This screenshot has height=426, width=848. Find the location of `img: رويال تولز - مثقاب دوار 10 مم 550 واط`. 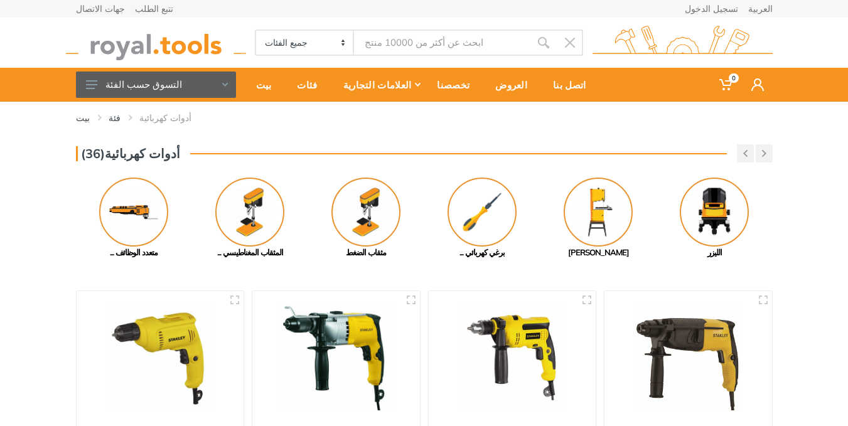

img: رويال تولز - مثقاب دوار 10 مم 550 واط is located at coordinates (160, 356).